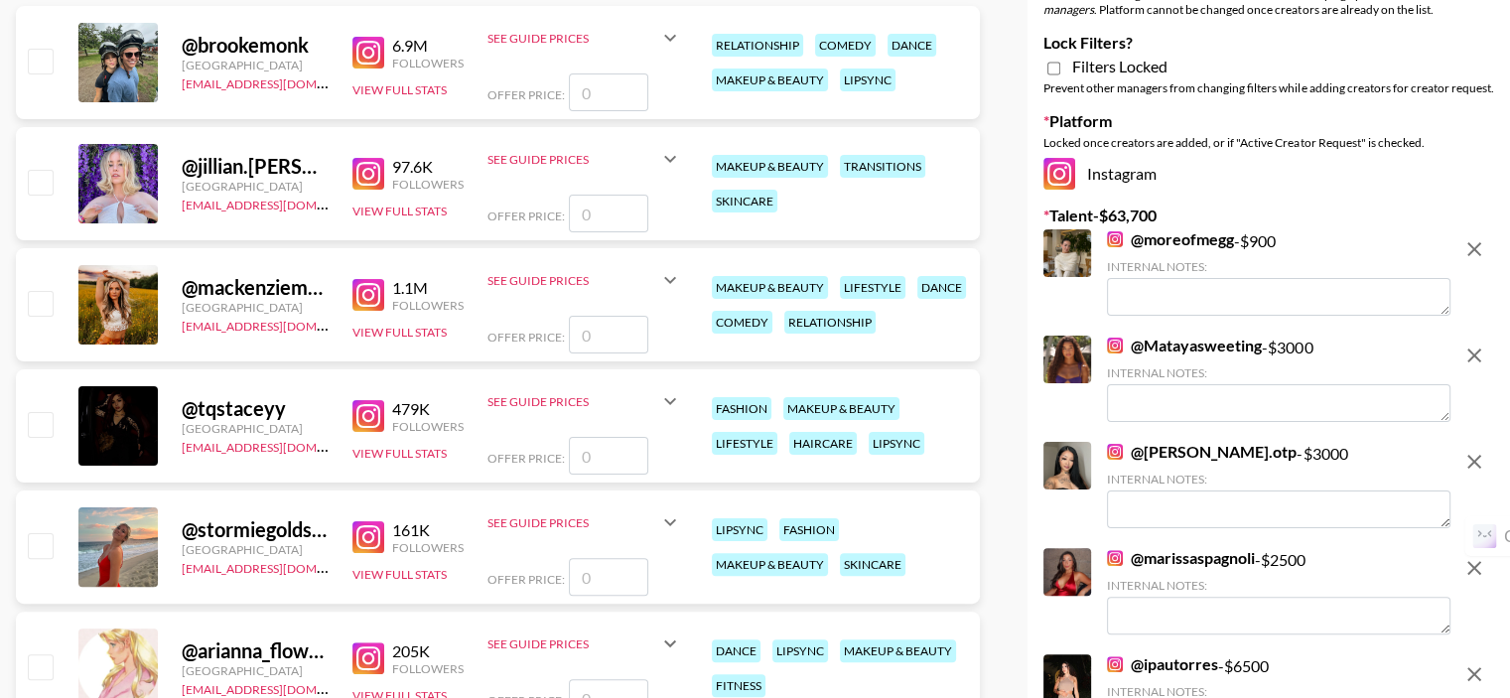  Describe the element at coordinates (255, 529) in the screenshot. I see `div: @ stormiegoldsmithh` at that location.